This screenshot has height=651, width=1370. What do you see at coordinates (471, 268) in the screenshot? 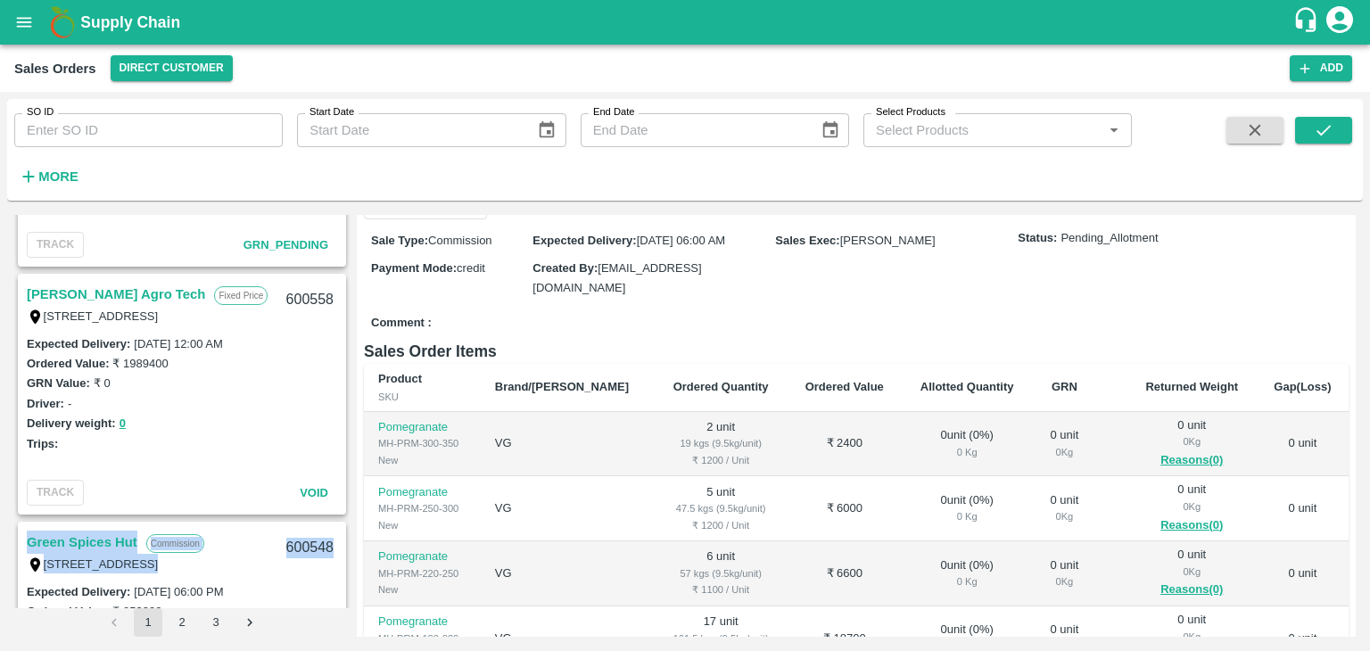
I see `span: credit` at bounding box center [471, 268].